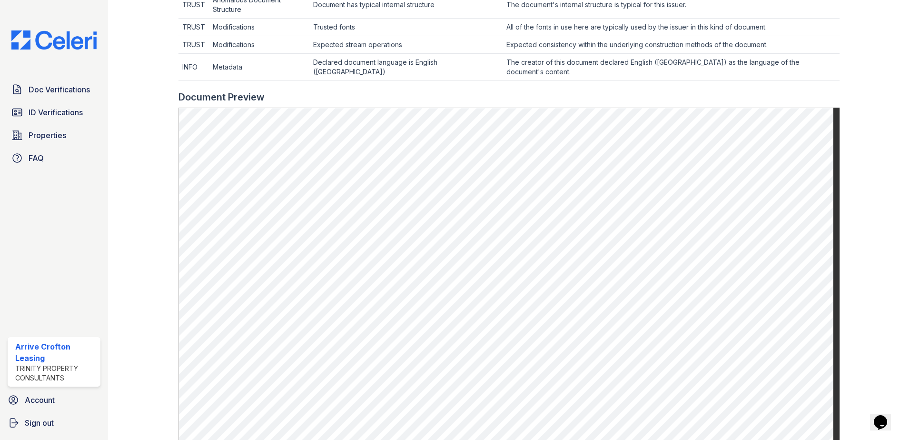 The height and width of the screenshot is (440, 910). Describe the element at coordinates (54, 135) in the screenshot. I see `a: Properties` at that location.